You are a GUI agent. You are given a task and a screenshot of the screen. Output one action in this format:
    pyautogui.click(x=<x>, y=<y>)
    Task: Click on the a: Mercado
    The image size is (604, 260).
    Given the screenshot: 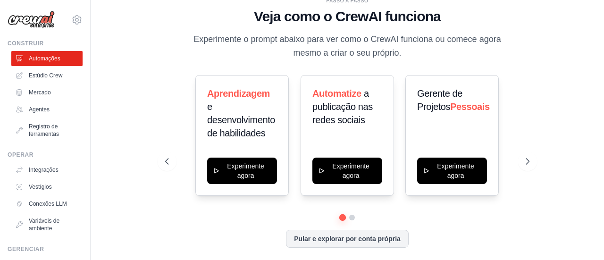 What is the action you would take?
    pyautogui.click(x=47, y=92)
    